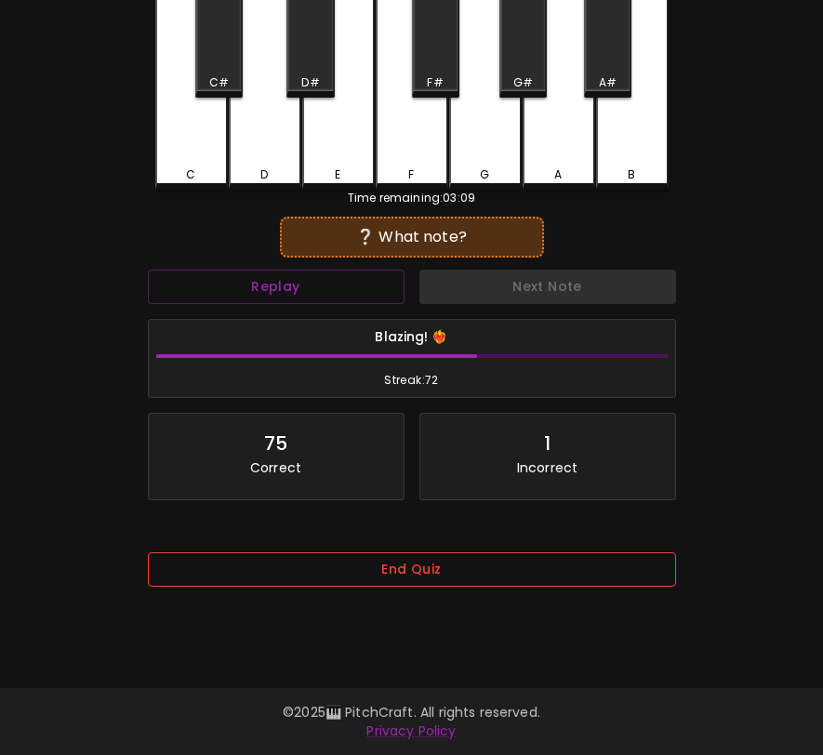 This screenshot has width=823, height=755. I want to click on div: B, so click(632, 175).